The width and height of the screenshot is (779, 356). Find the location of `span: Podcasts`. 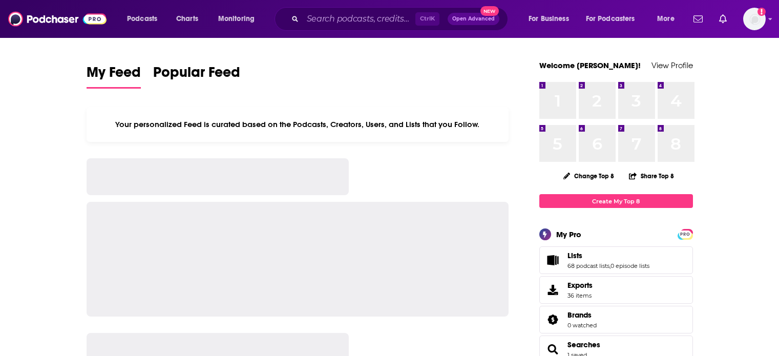

span: Podcasts is located at coordinates (142, 19).